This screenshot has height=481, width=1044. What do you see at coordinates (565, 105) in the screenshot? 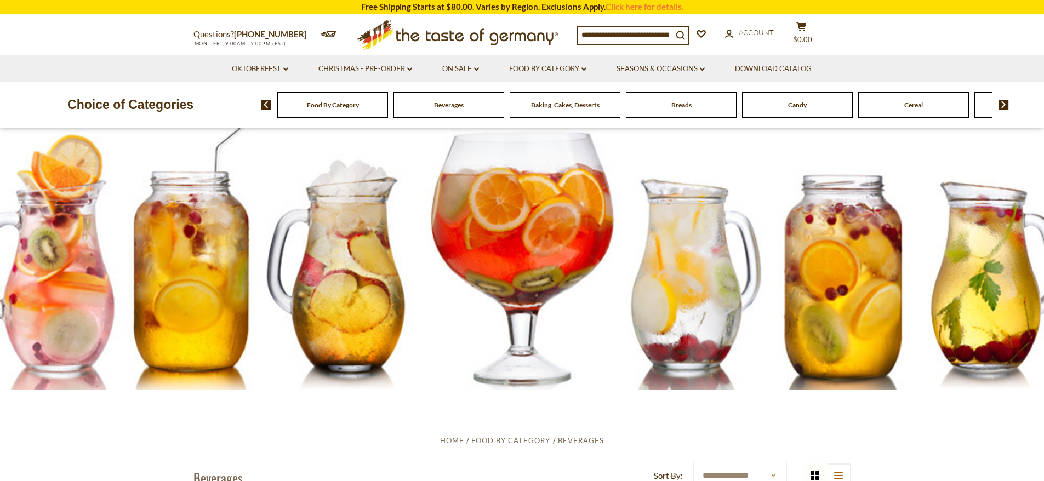
I see `span: Baking, Cakes, Desserts` at bounding box center [565, 105].